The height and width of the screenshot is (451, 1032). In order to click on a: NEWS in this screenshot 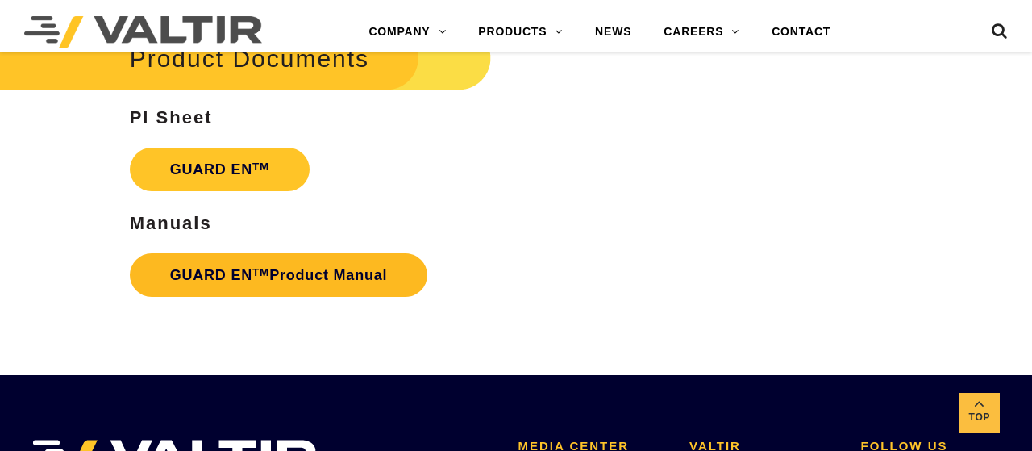, I will do `click(613, 32)`.